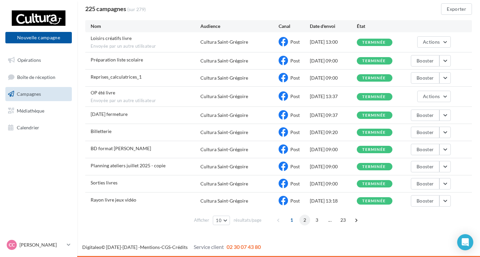 The height and width of the screenshot is (257, 480). I want to click on div: Date d'envoi, so click(333, 26).